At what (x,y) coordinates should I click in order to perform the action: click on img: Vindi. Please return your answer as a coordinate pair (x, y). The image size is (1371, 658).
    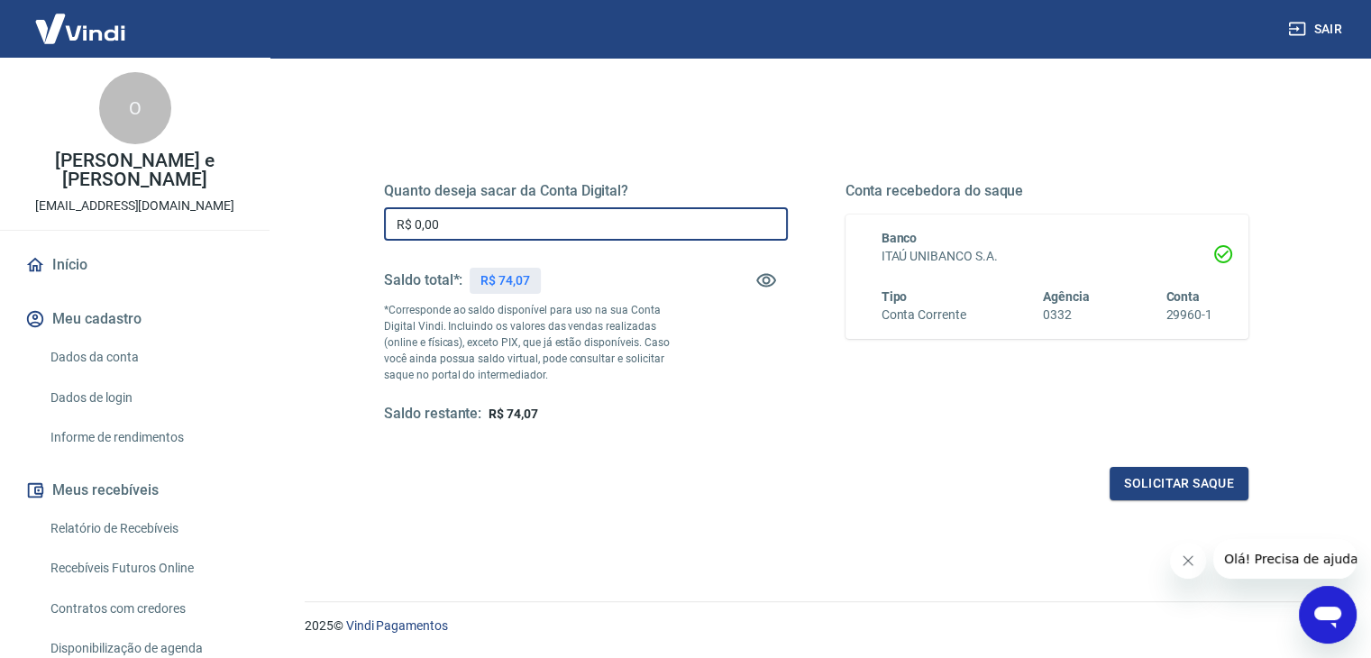
    Looking at the image, I should click on (80, 28).